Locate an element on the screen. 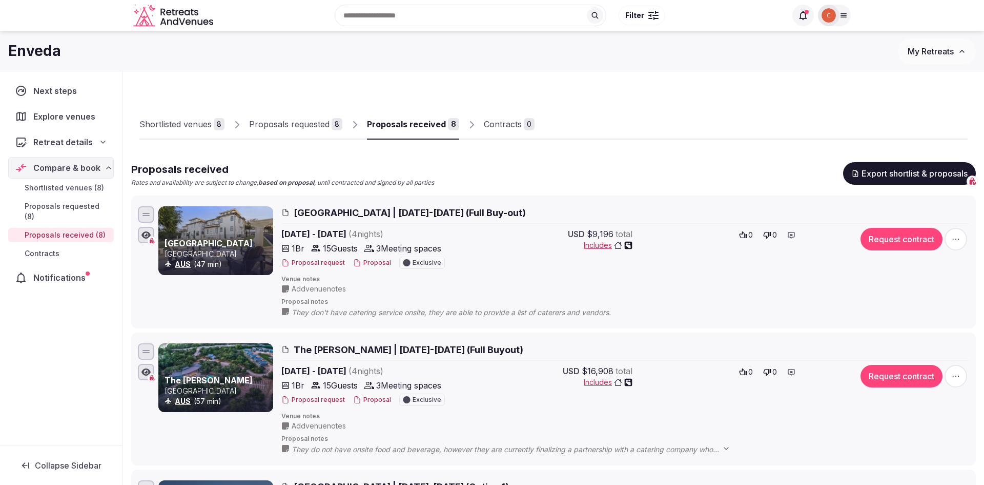  span: Proposals received (8) is located at coordinates (65, 235).